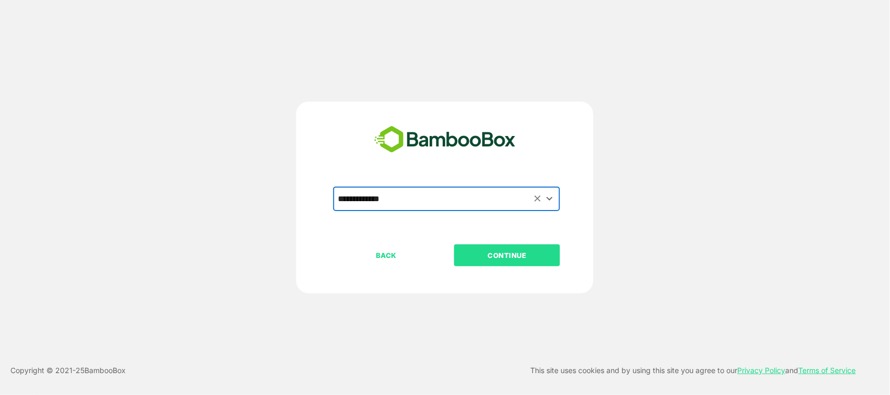 The height and width of the screenshot is (395, 890). I want to click on a: Privacy Policy, so click(762, 370).